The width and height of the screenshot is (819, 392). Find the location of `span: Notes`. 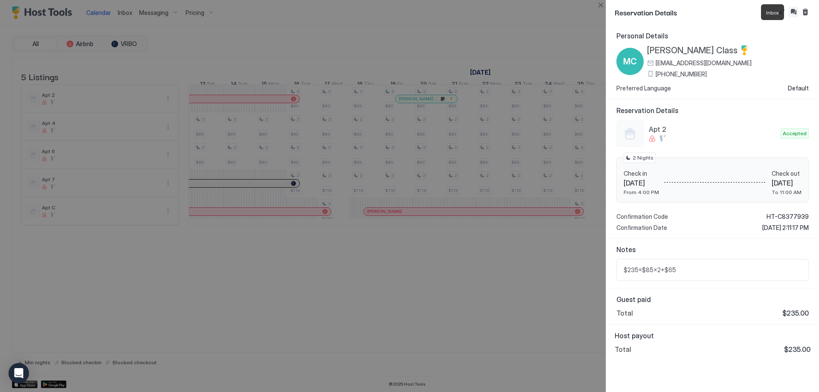

span: Notes is located at coordinates (713, 250).